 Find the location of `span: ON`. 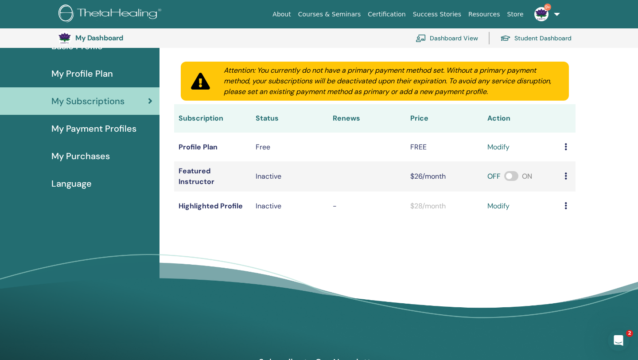

span: ON is located at coordinates (527, 176).